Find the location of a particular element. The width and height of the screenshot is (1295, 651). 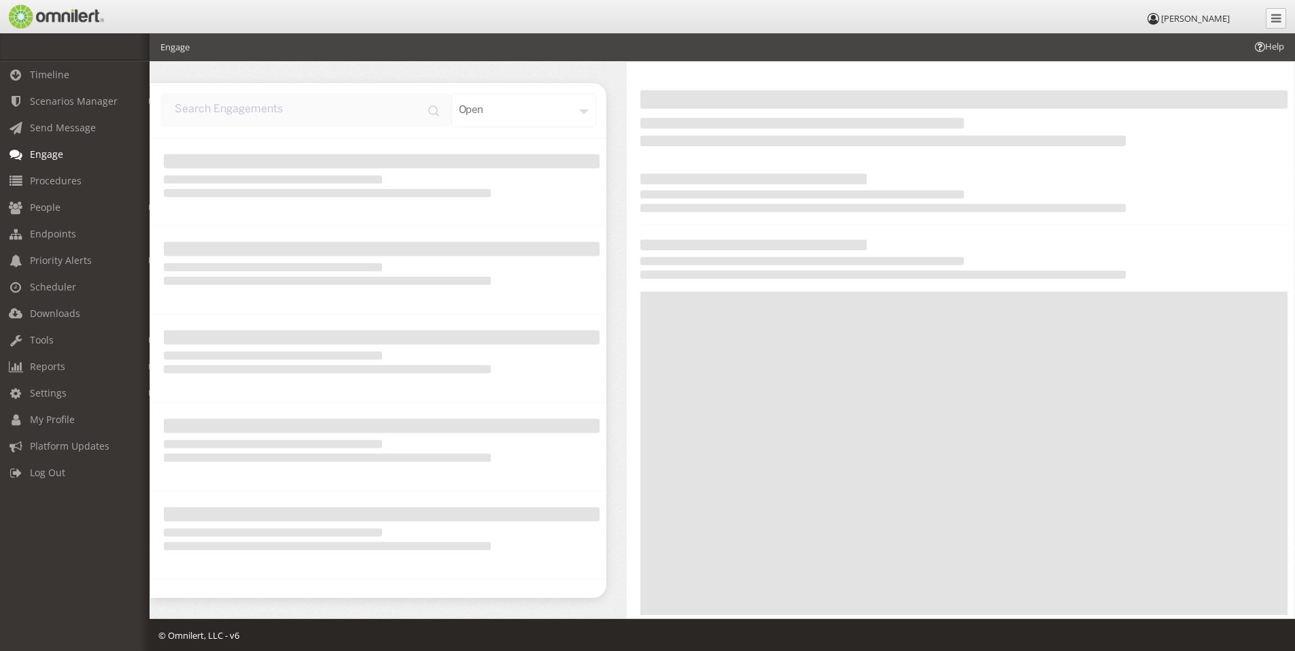

span: Downloads is located at coordinates (55, 313).